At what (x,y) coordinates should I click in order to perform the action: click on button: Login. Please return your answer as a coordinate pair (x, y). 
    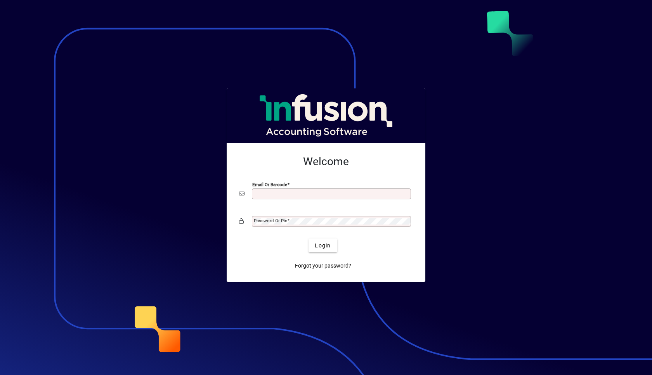
    Looking at the image, I should click on (323, 246).